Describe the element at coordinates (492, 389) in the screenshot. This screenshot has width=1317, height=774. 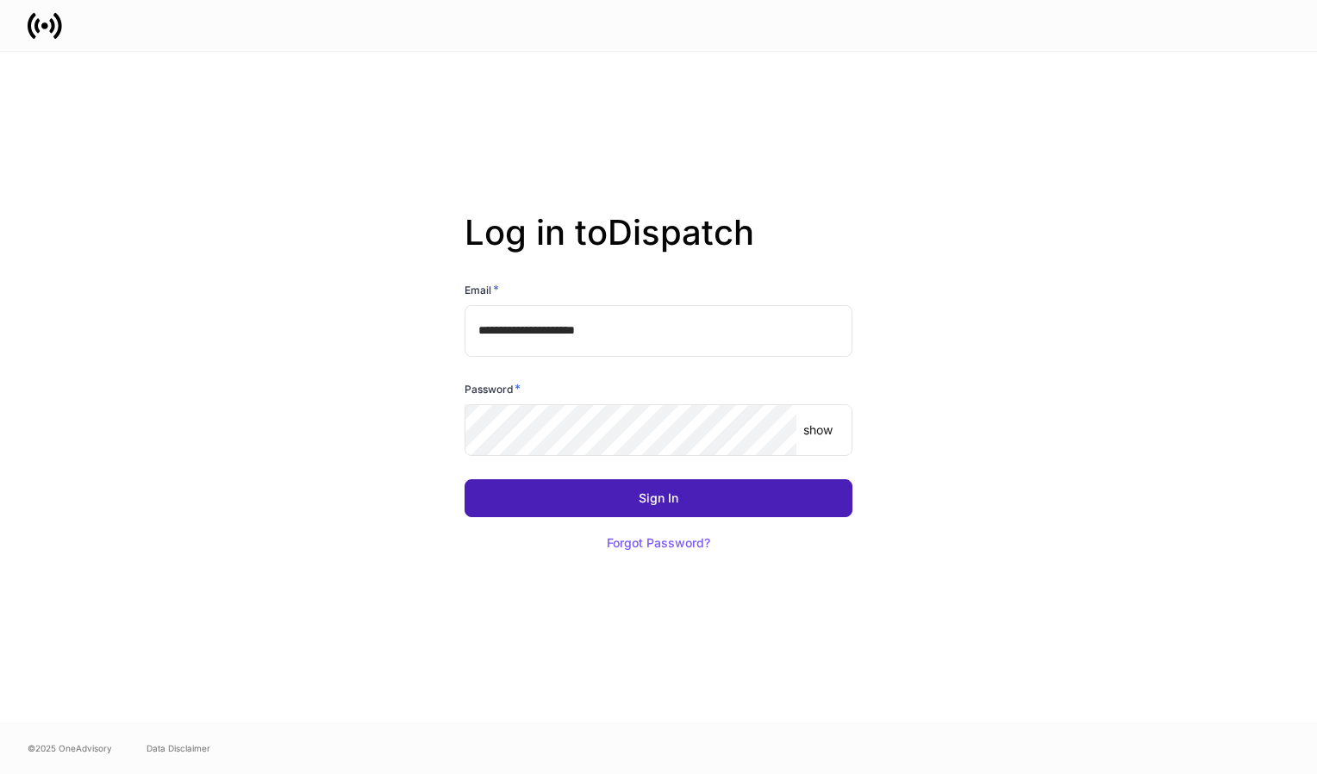
I see `h6: Password` at that location.